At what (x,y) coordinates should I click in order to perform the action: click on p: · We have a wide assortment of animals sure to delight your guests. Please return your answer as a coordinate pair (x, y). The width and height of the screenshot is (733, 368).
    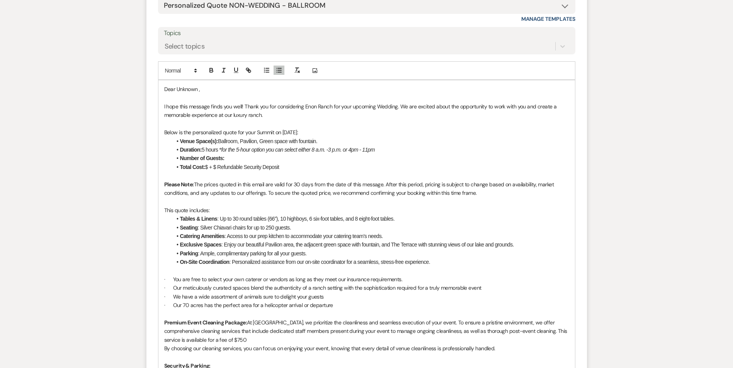
    Looking at the image, I should click on (366, 297).